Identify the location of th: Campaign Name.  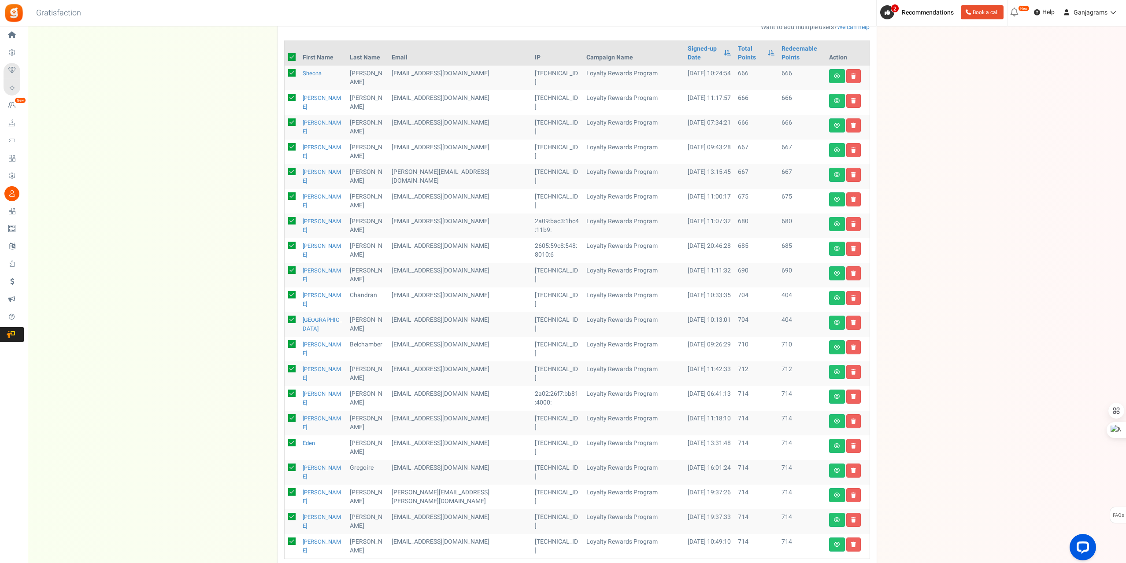
(633, 53).